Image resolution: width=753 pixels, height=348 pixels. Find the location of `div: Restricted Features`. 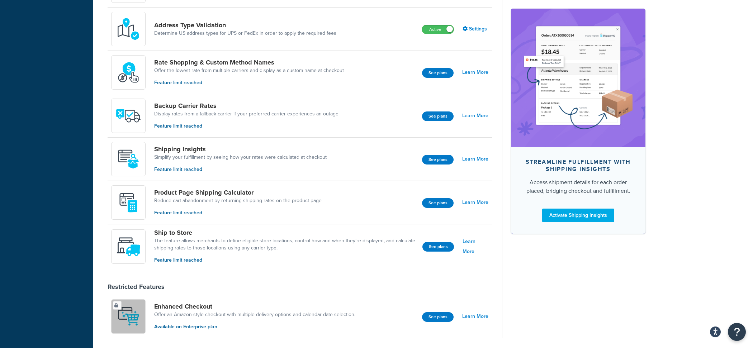

div: Restricted Features is located at coordinates (136, 287).